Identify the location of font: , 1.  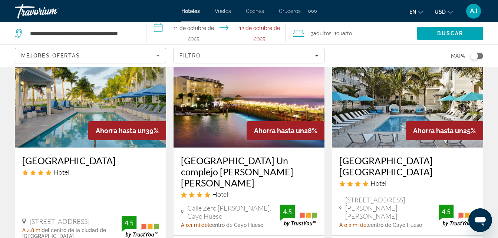
(334, 33).